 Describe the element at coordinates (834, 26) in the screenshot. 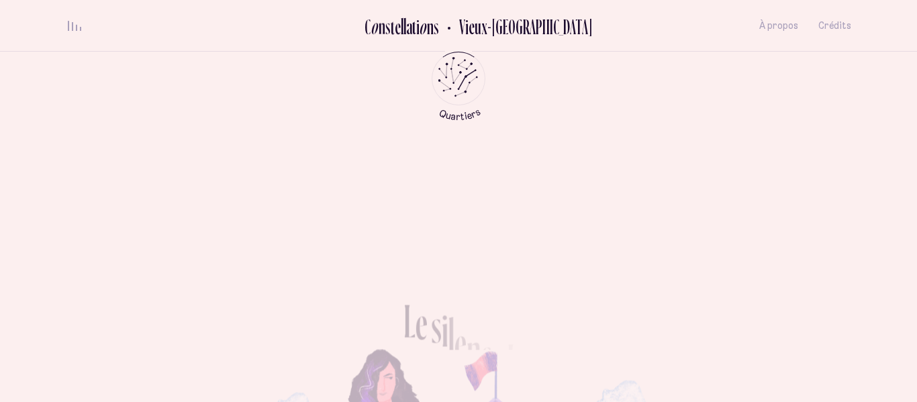

I see `span: Crédits` at that location.